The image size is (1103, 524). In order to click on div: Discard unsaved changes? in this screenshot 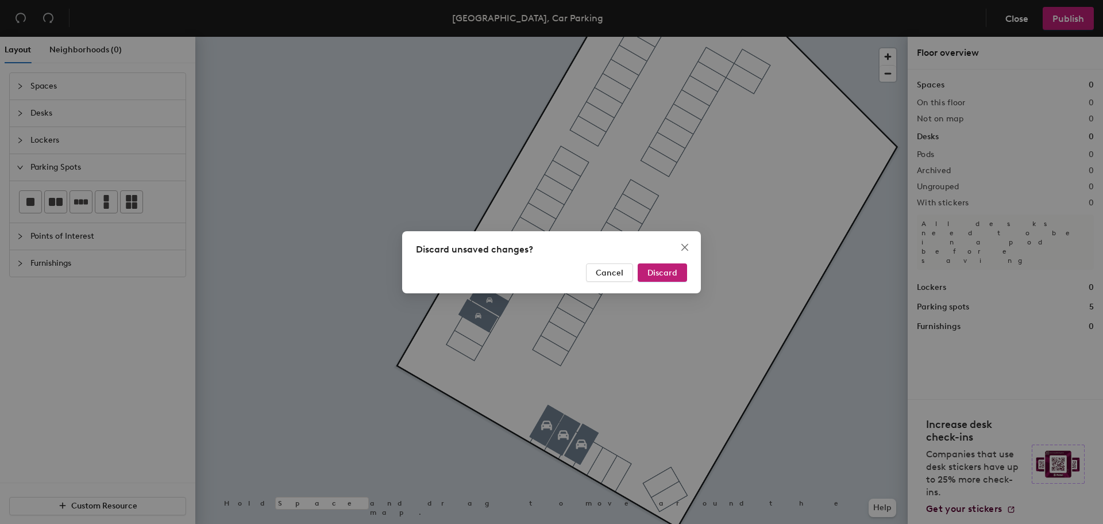, I will do `click(552, 249)`.